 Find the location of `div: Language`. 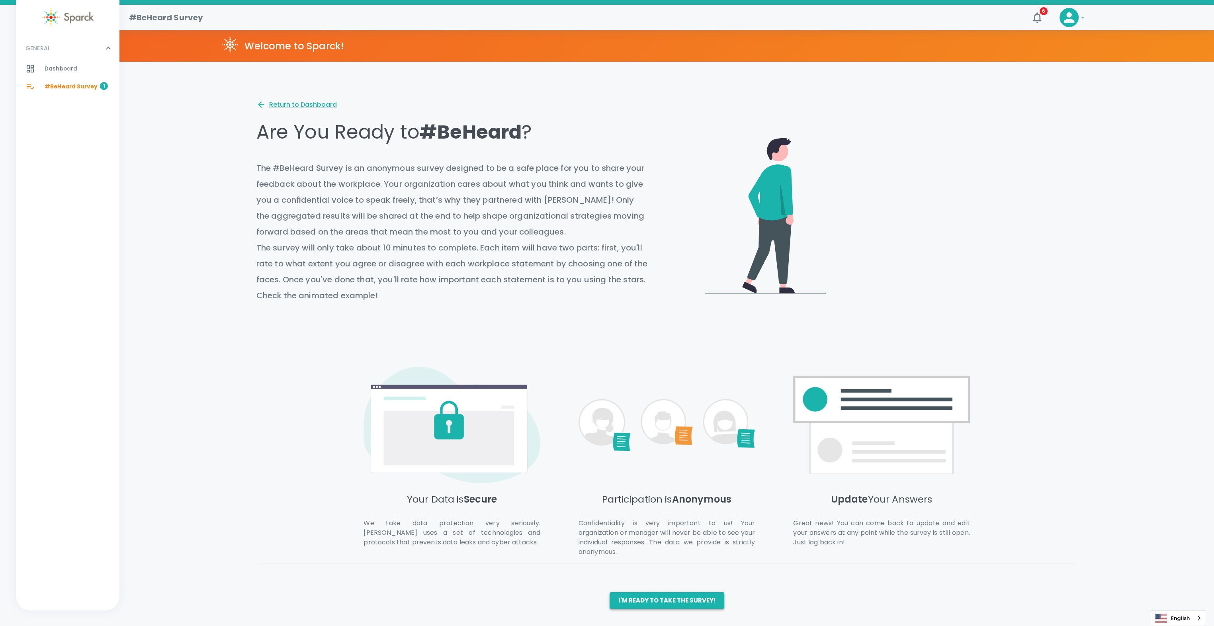

div: Language is located at coordinates (1178, 618).